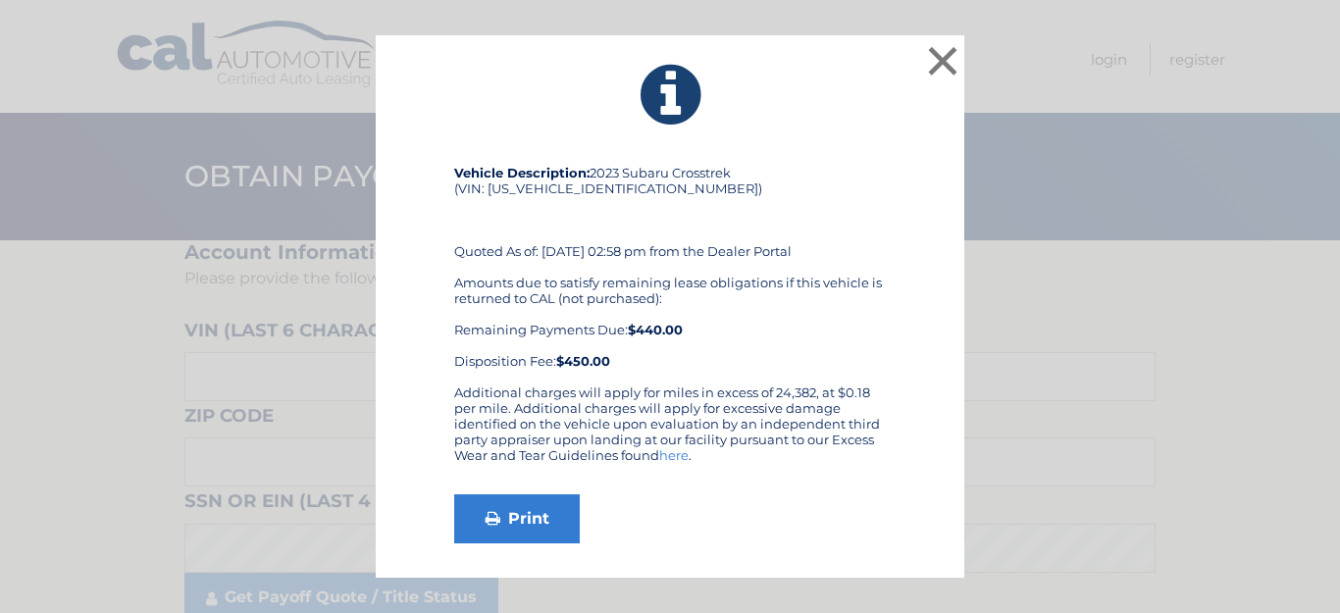 The height and width of the screenshot is (613, 1340). Describe the element at coordinates (522, 173) in the screenshot. I see `strong: Vehicle Description:` at that location.